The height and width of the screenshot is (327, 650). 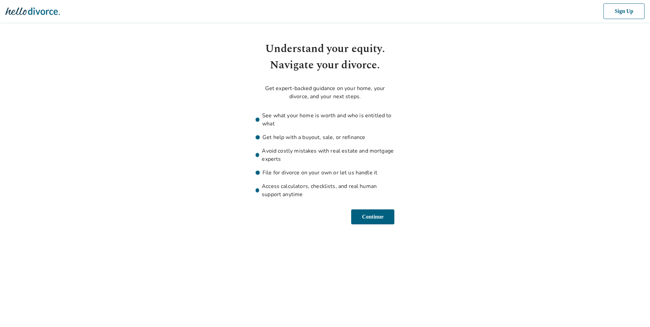 What do you see at coordinates (325, 92) in the screenshot?
I see `p: Get expert-backed guidance on your home, your divorce, and your next steps.` at bounding box center [325, 92].